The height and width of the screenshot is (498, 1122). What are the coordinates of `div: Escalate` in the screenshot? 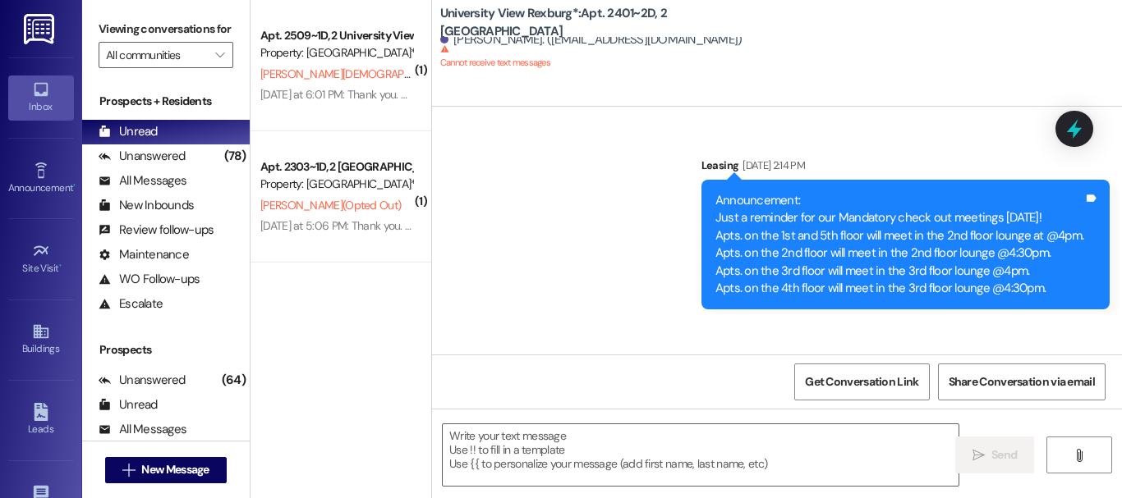 It's located at (131, 304).